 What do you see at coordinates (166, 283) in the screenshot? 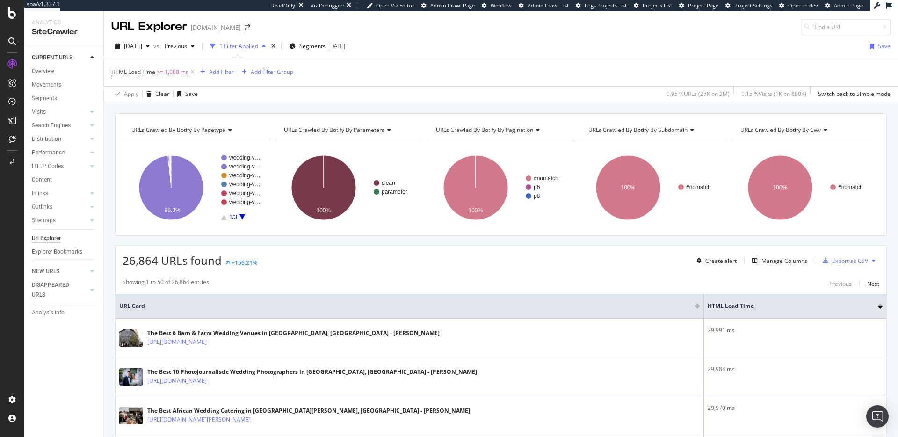
I see `div: Showing 1 to 50 of 26,864 entries` at bounding box center [166, 283].